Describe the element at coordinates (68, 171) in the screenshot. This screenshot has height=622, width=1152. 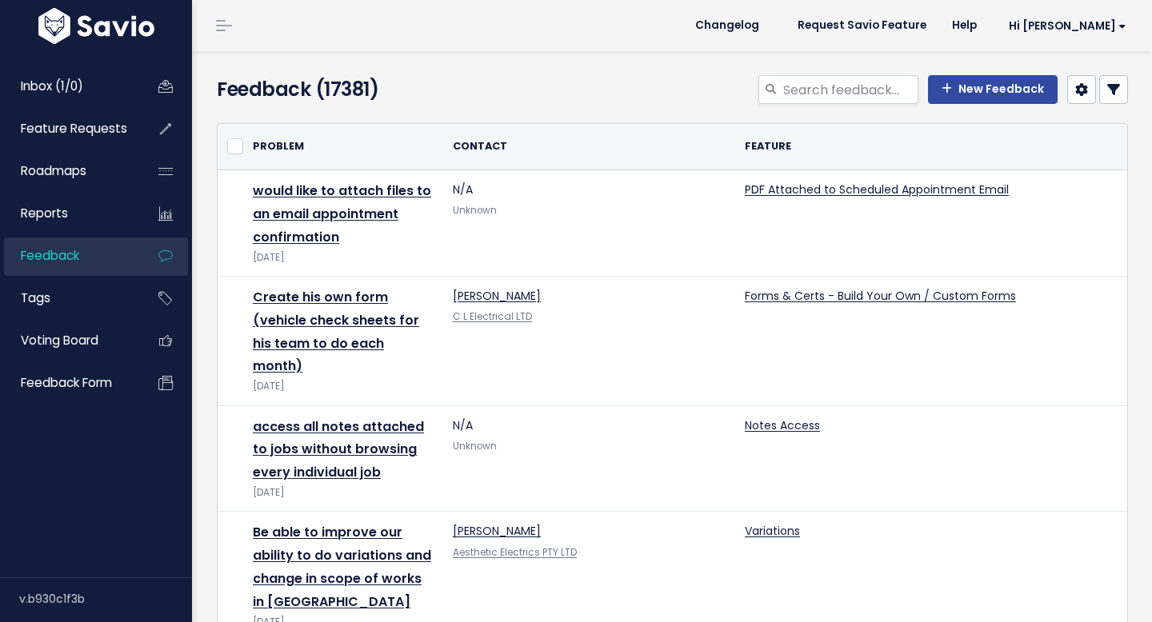
I see `a: Roadmaps` at that location.